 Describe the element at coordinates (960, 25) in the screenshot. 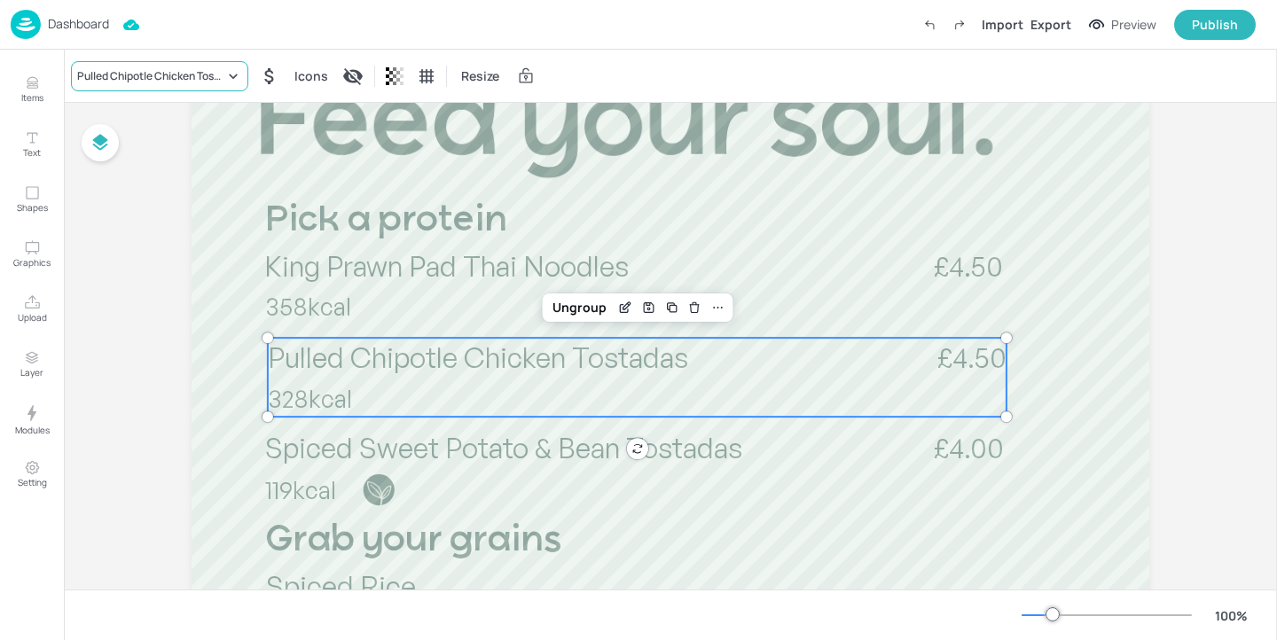

I see `label: Redo (Ctrl + Y)` at that location.